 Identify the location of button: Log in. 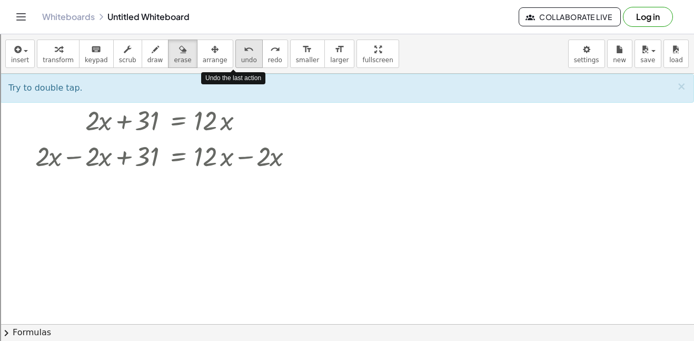
(648, 17).